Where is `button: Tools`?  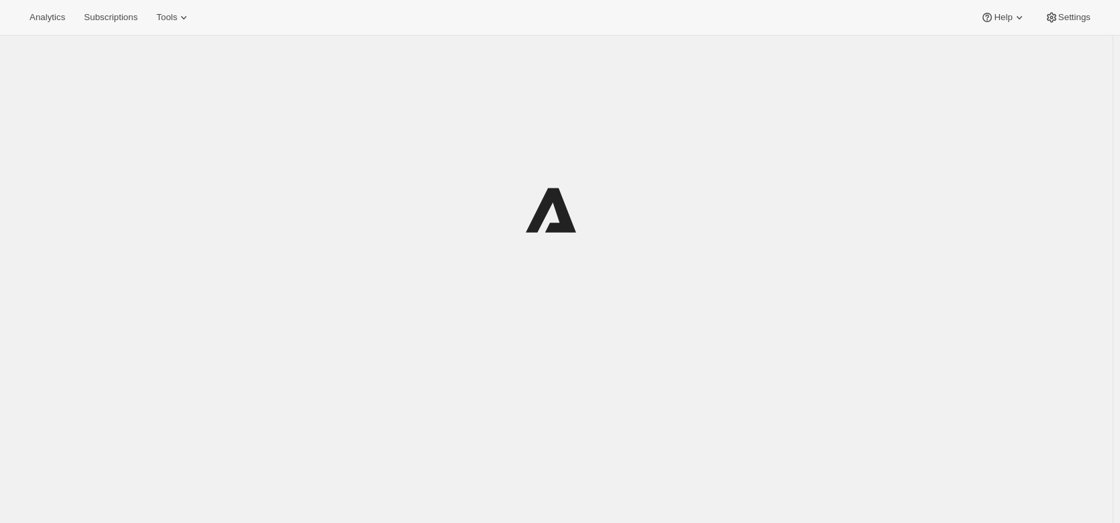 button: Tools is located at coordinates (173, 17).